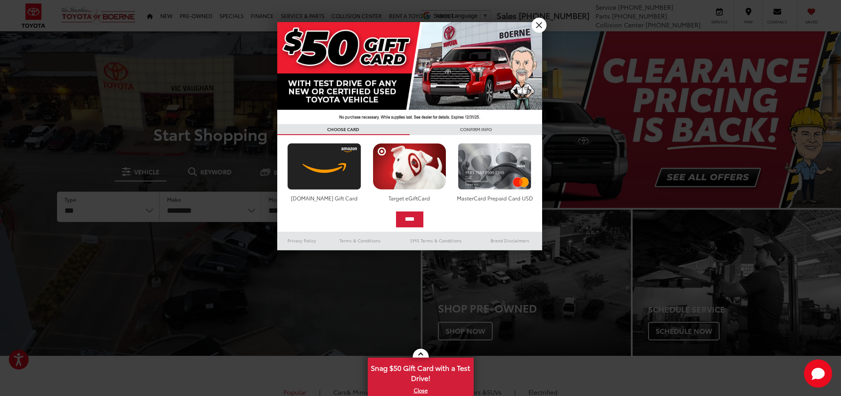 The image size is (841, 396). I want to click on h3: CHOOSE CARD, so click(343, 129).